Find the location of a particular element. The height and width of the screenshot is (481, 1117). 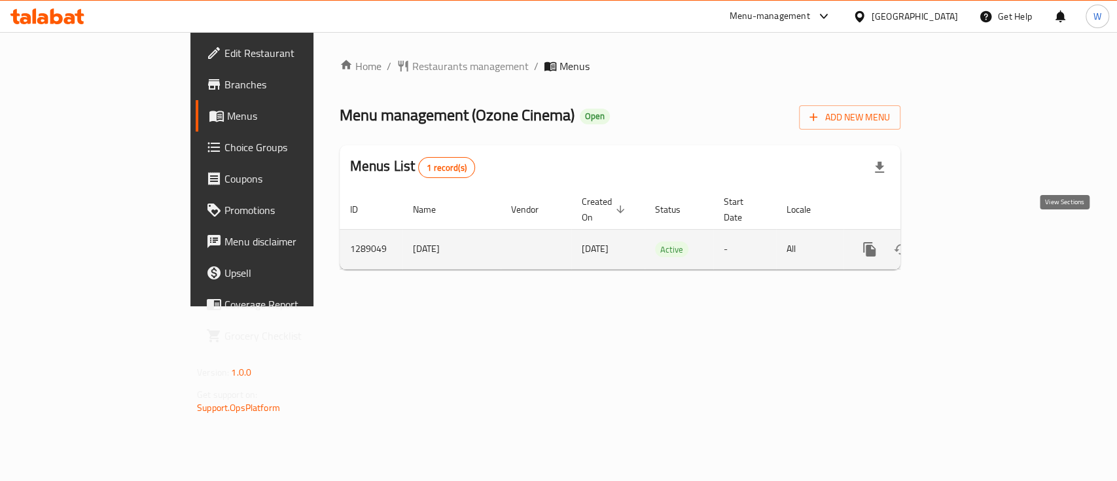

span: 1 record(s) is located at coordinates (446, 168).